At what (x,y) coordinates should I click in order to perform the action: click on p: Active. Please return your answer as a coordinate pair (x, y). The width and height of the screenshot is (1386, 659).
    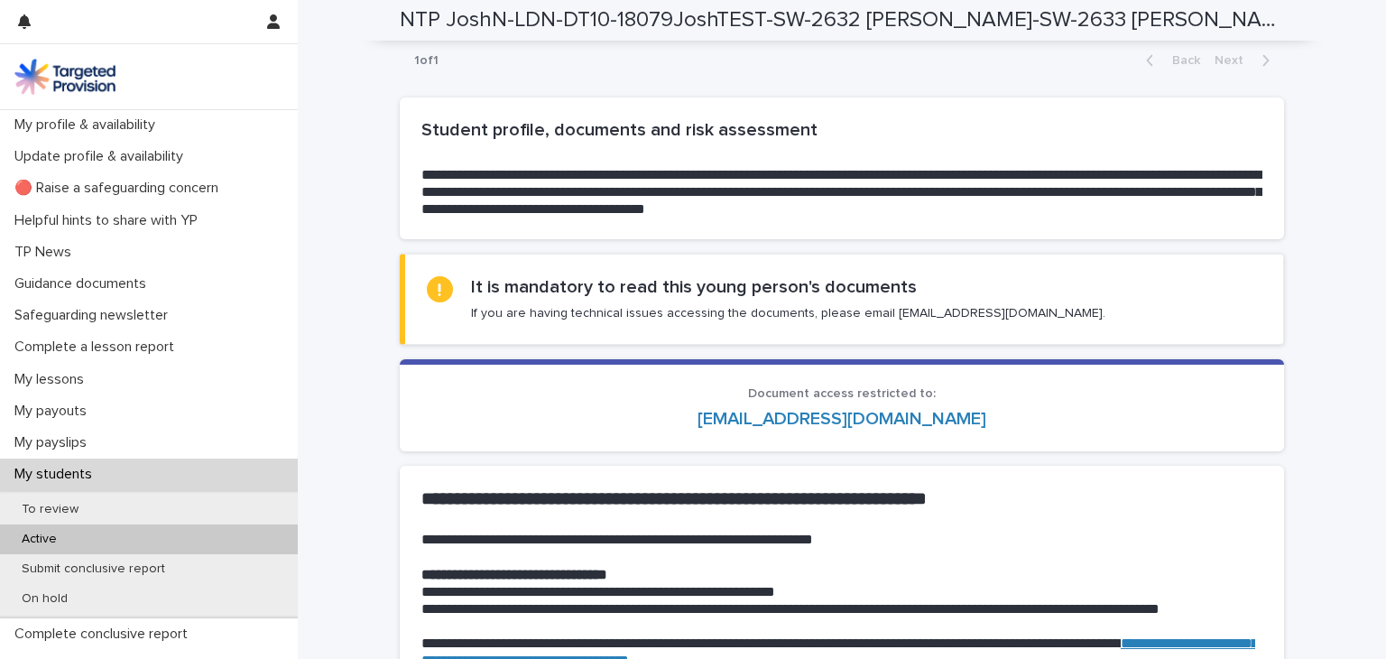
    Looking at the image, I should click on (39, 539).